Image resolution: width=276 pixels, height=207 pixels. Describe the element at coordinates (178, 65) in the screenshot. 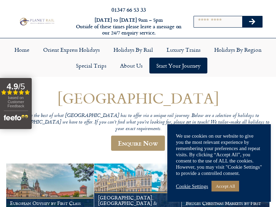

I see `a: Start your Journey` at that location.